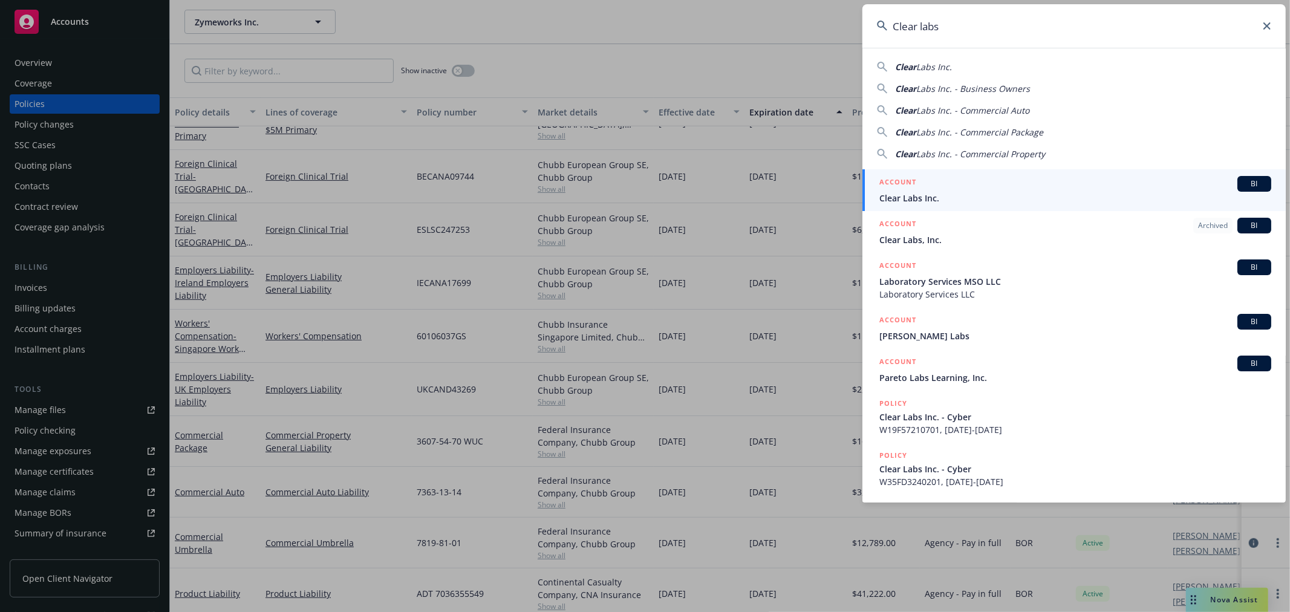 The width and height of the screenshot is (1290, 612). What do you see at coordinates (1075, 377) in the screenshot?
I see `span: Pareto Labs Learning, Inc.` at bounding box center [1075, 377].